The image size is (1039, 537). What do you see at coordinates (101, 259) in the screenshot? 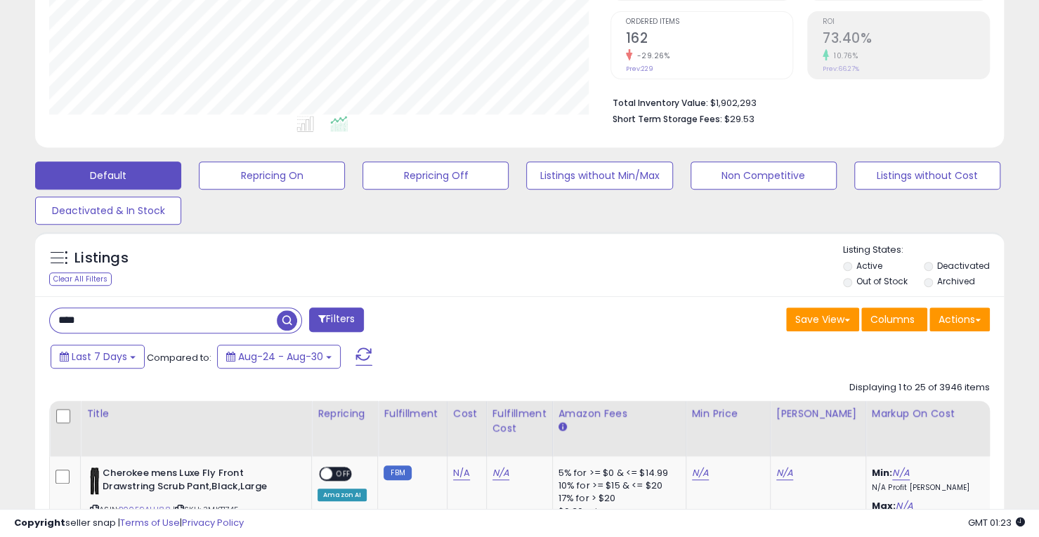
I see `h5: Listings` at bounding box center [101, 259].